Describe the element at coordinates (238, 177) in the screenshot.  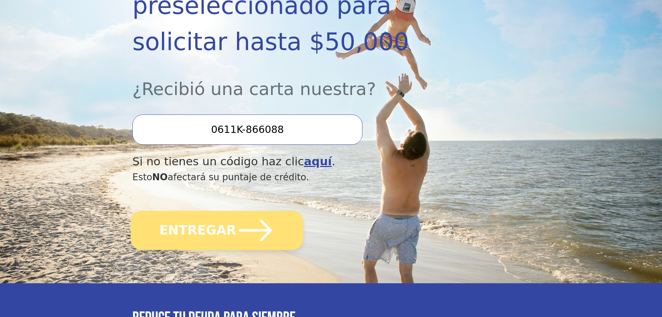
I see `font: afectará su puntaje de crédito.` at that location.